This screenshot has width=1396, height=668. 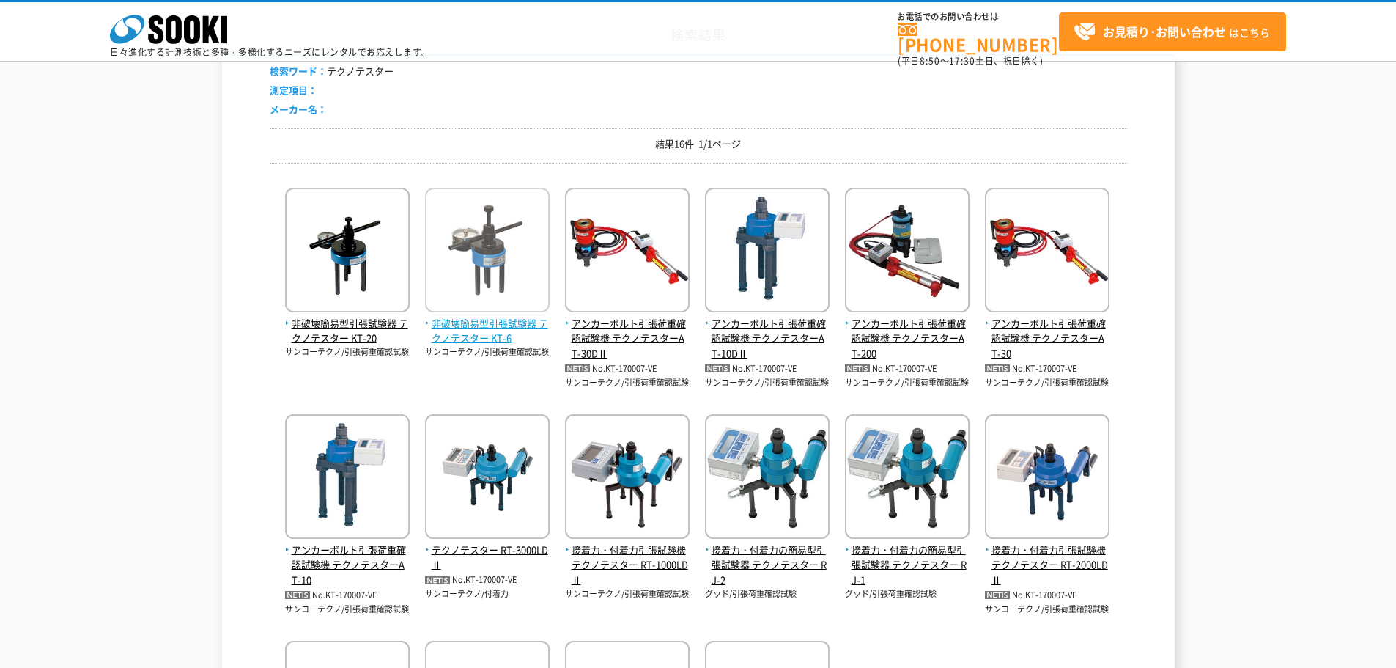 What do you see at coordinates (347, 251) in the screenshot?
I see `img: テクノテスター KT-20` at bounding box center [347, 251].